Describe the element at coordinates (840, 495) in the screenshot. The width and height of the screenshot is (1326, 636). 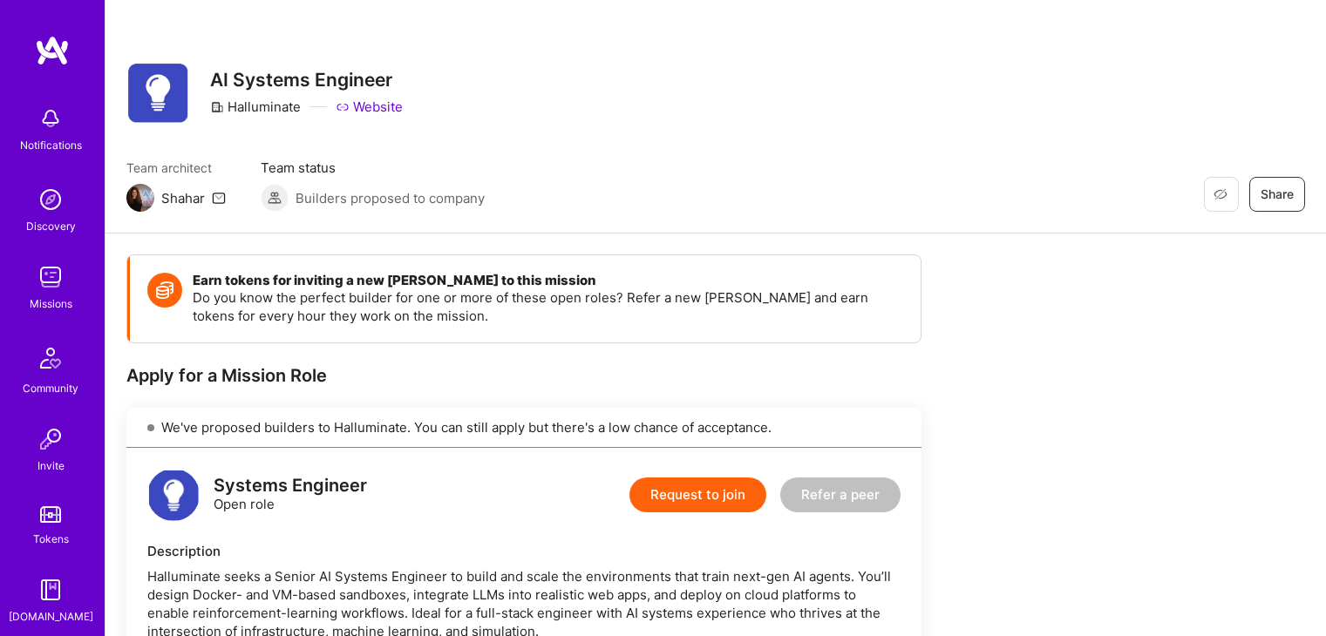
I see `button: Refer a peer` at that location.